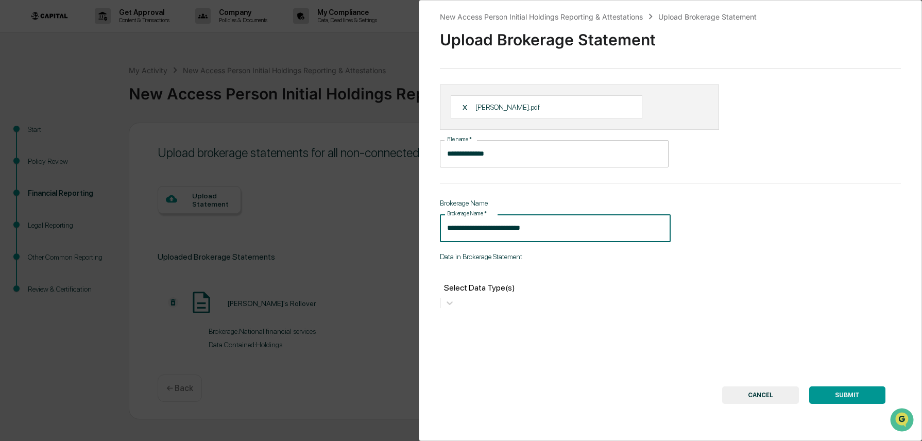 Image resolution: width=922 pixels, height=441 pixels. I want to click on a: 🖐️Preclearance, so click(38, 135).